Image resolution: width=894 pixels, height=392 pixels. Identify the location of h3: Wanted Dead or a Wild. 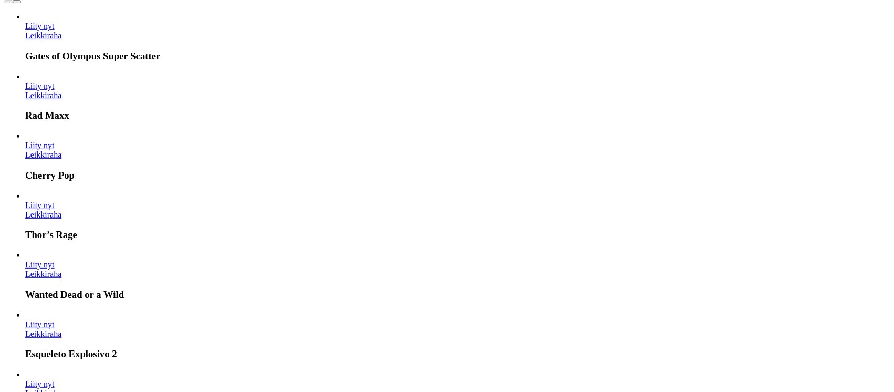
(457, 295).